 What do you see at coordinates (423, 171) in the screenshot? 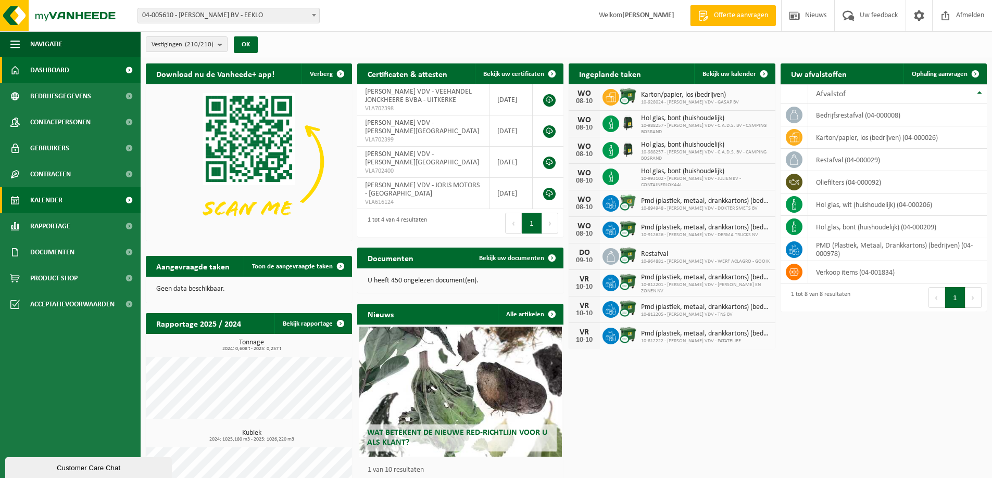
I see `span: VLA702400` at bounding box center [423, 171].